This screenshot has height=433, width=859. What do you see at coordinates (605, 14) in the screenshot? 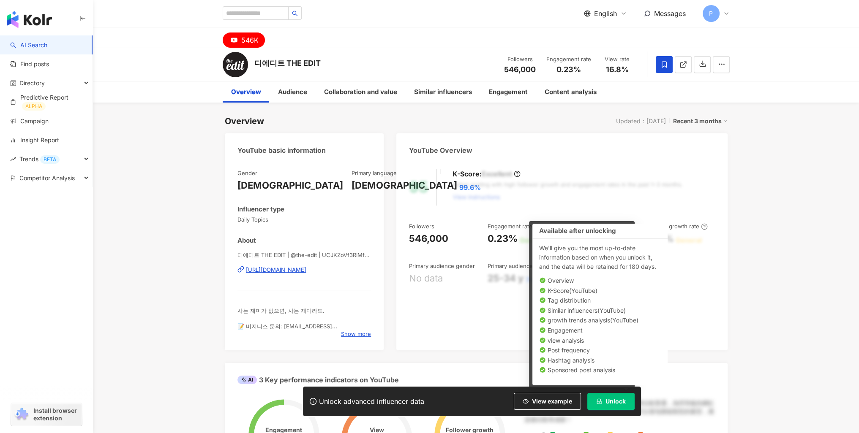
I see `span: English` at bounding box center [605, 14].